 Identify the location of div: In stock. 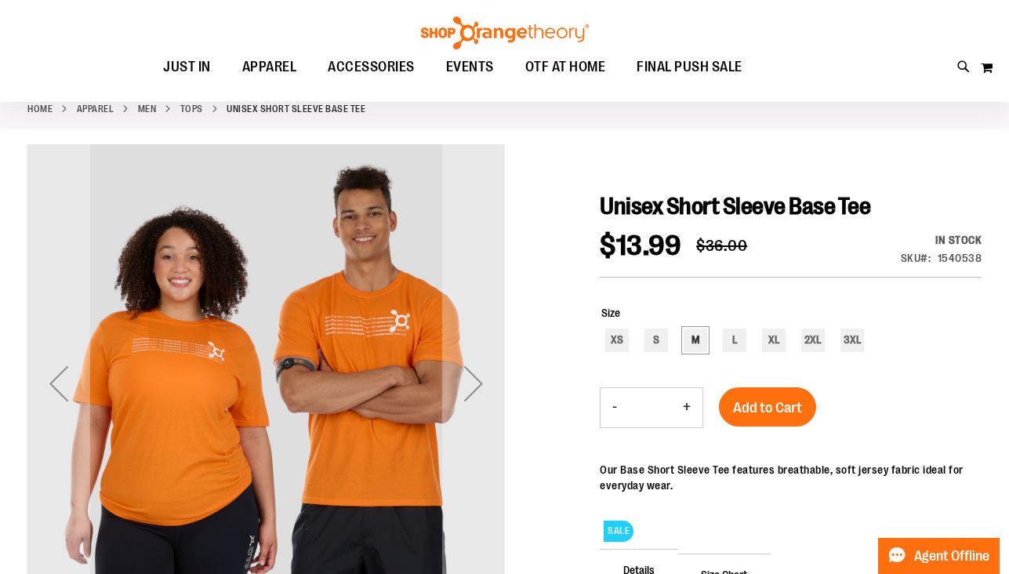
(941, 240).